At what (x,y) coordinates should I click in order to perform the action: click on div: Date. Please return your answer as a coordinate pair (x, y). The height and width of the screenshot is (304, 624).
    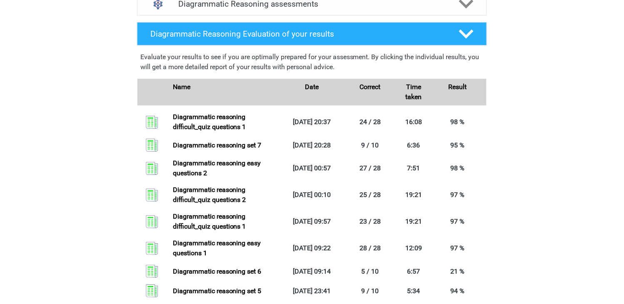
    Looking at the image, I should click on (312, 92).